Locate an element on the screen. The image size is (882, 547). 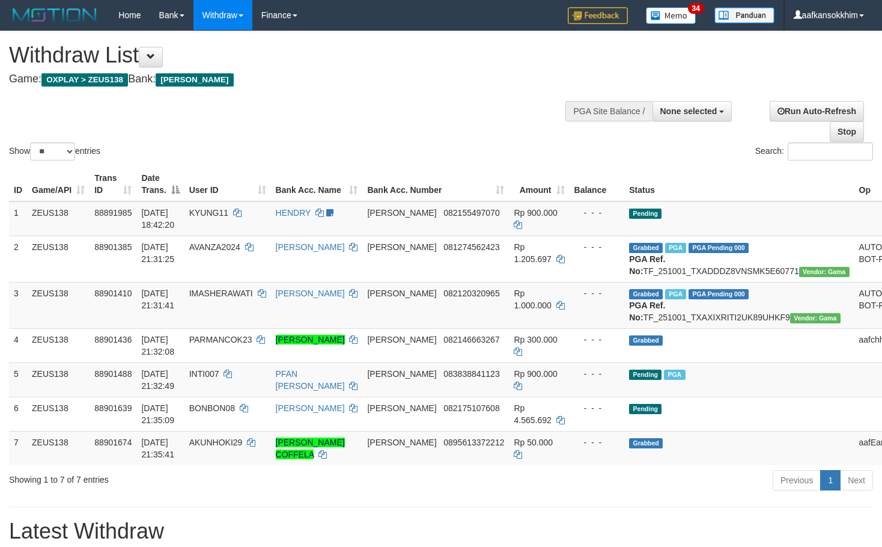
label: Search: is located at coordinates (814, 151).